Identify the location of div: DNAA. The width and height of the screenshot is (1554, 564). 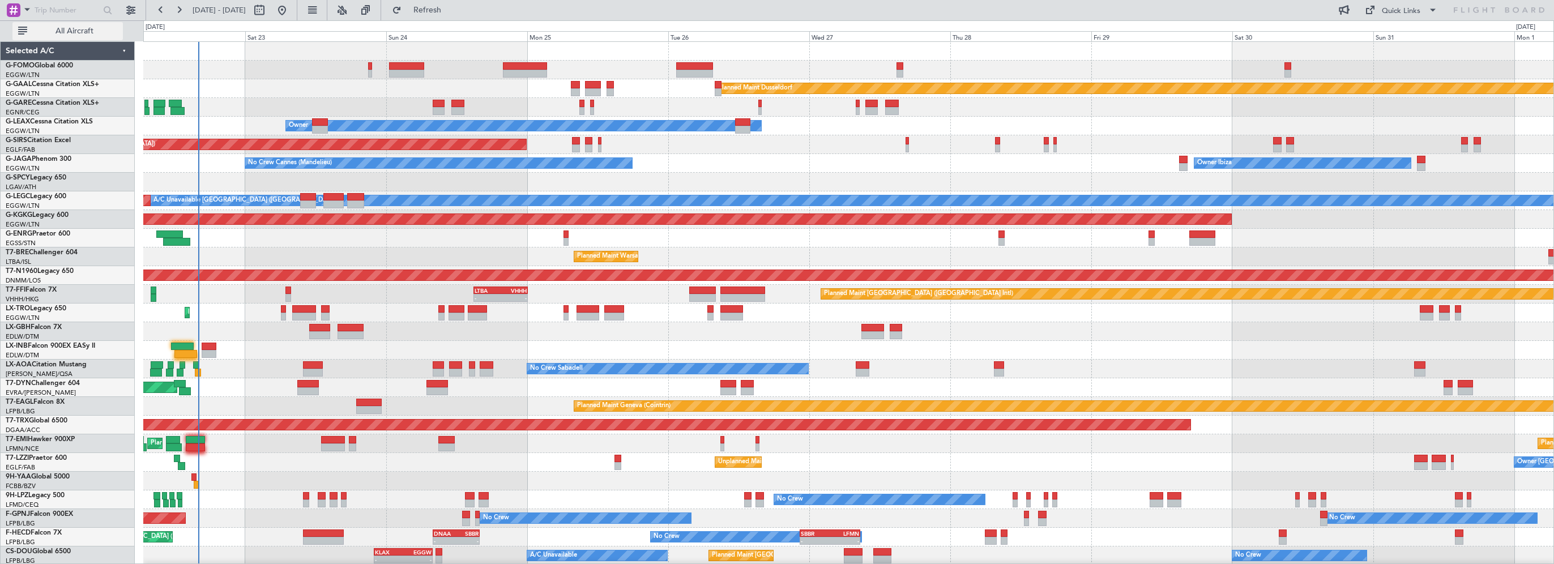
(445, 534).